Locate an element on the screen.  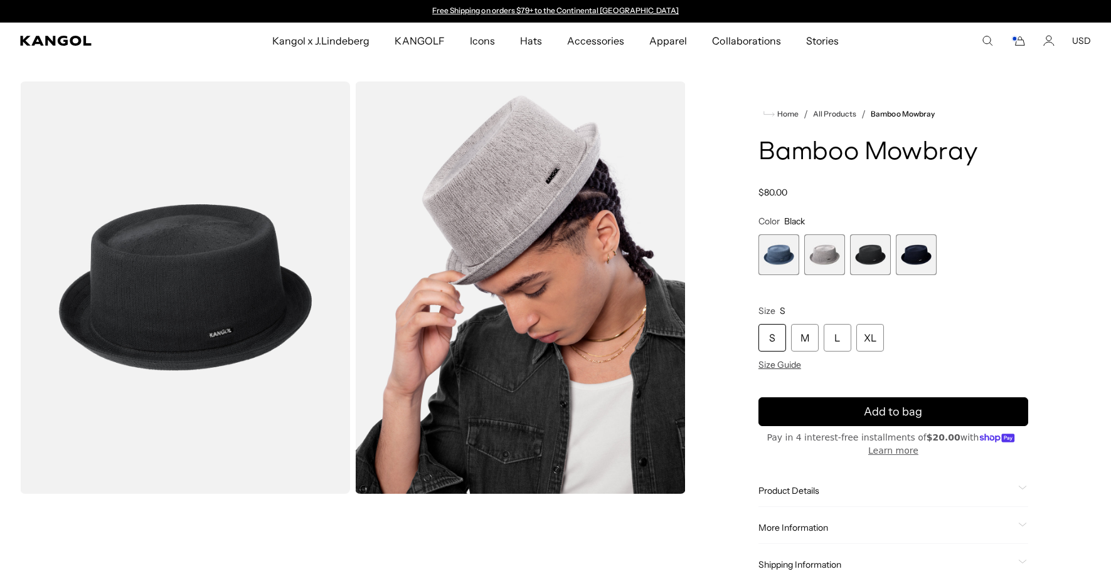
span: Size is located at coordinates (766, 311).